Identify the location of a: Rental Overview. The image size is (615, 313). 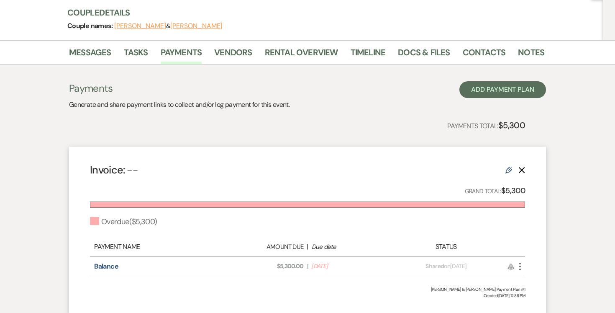
(301, 55).